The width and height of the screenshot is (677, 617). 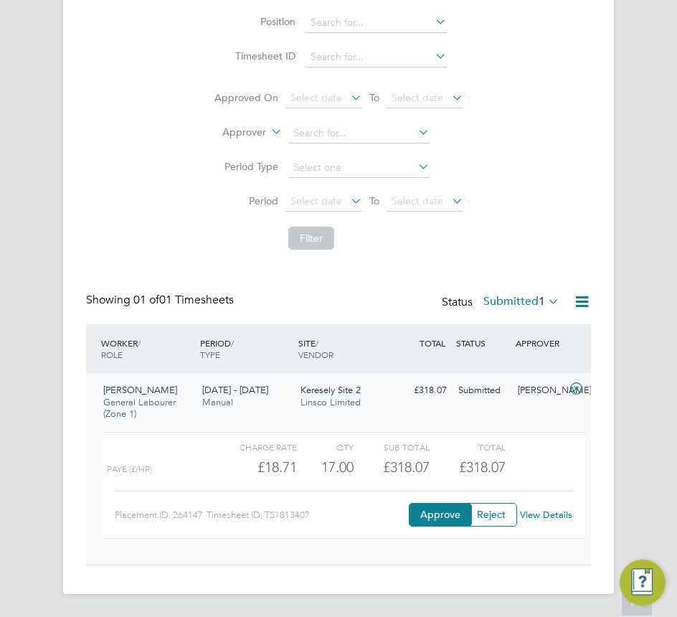 I want to click on label: Approved On, so click(x=246, y=98).